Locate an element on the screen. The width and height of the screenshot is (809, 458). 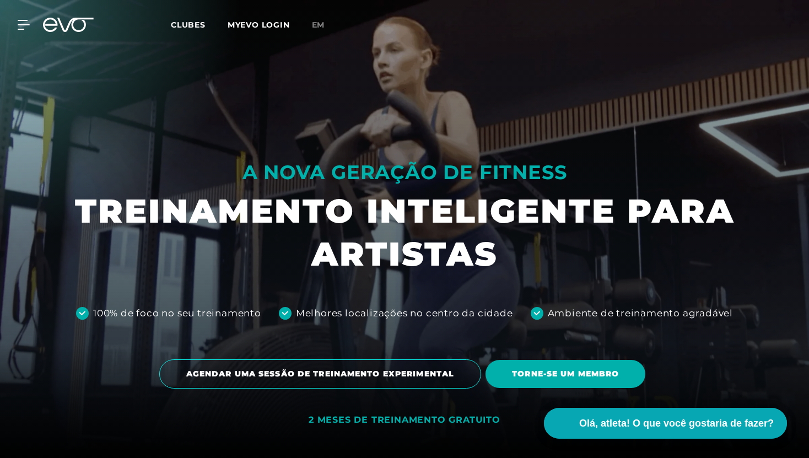
font: TREINAMENTO INTELIGENTE PARA ARTISTAS is located at coordinates (410, 232).